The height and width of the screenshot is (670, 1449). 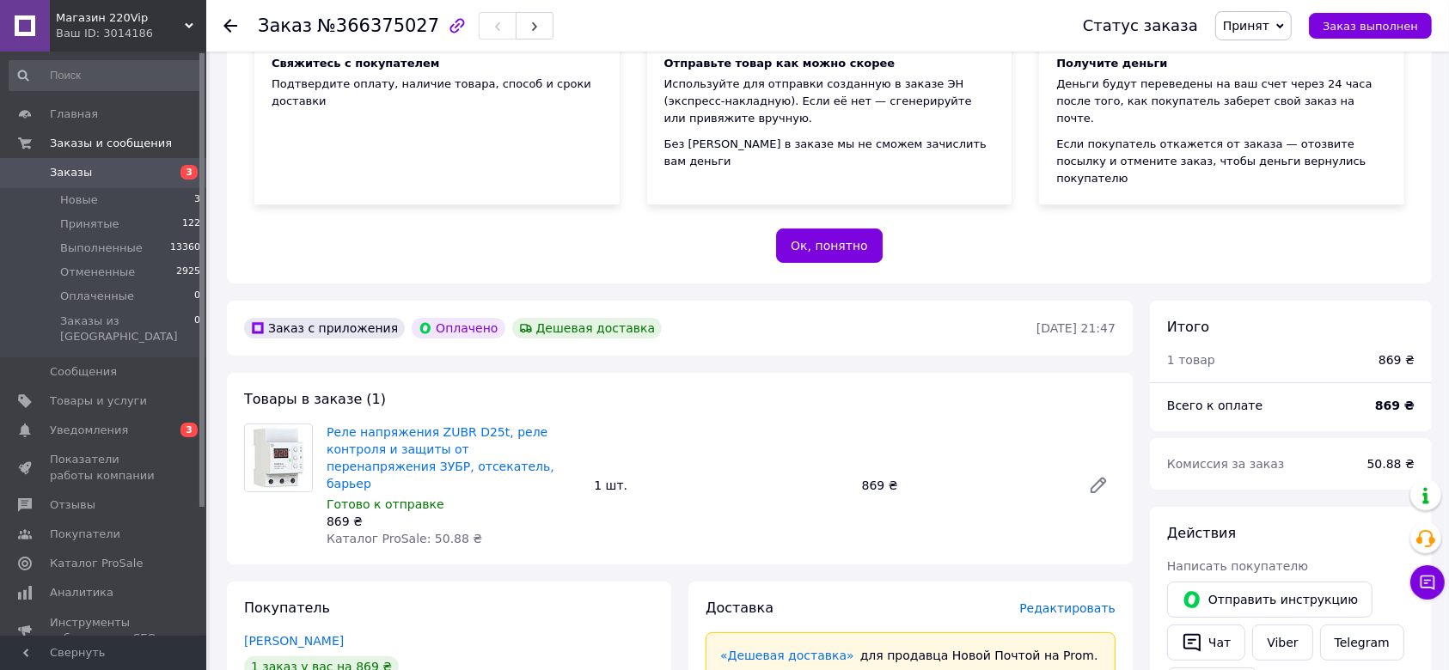 I want to click on span: 1 товар, so click(x=1191, y=360).